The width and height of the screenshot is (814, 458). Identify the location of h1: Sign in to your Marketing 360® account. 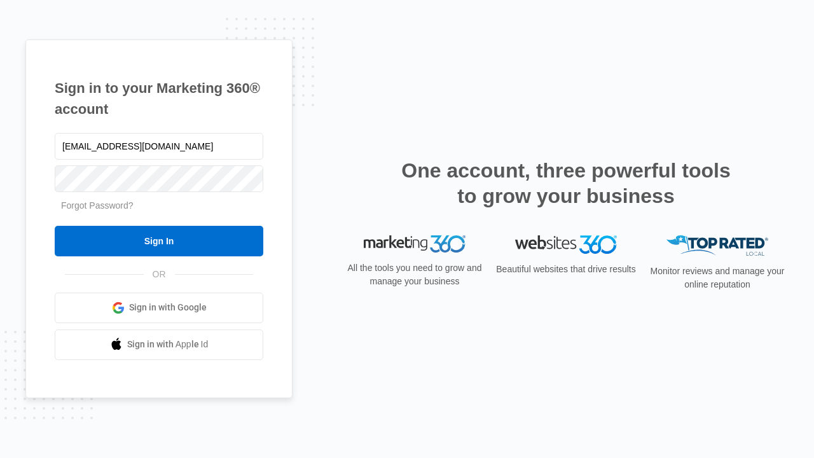
(159, 99).